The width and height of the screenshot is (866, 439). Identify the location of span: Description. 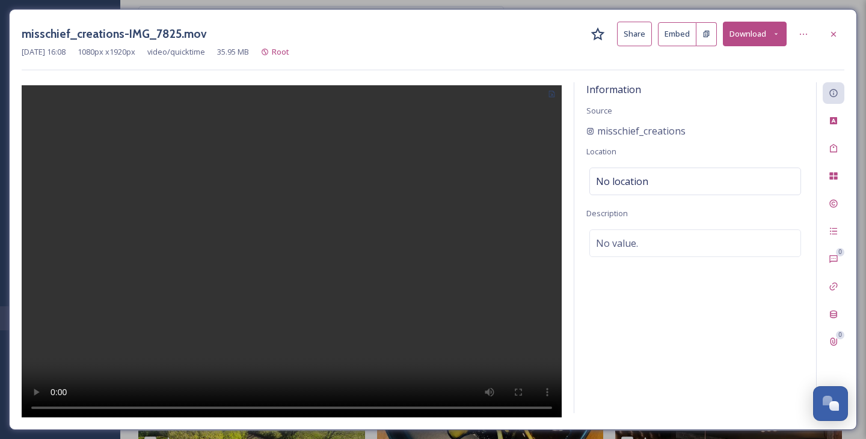
(607, 213).